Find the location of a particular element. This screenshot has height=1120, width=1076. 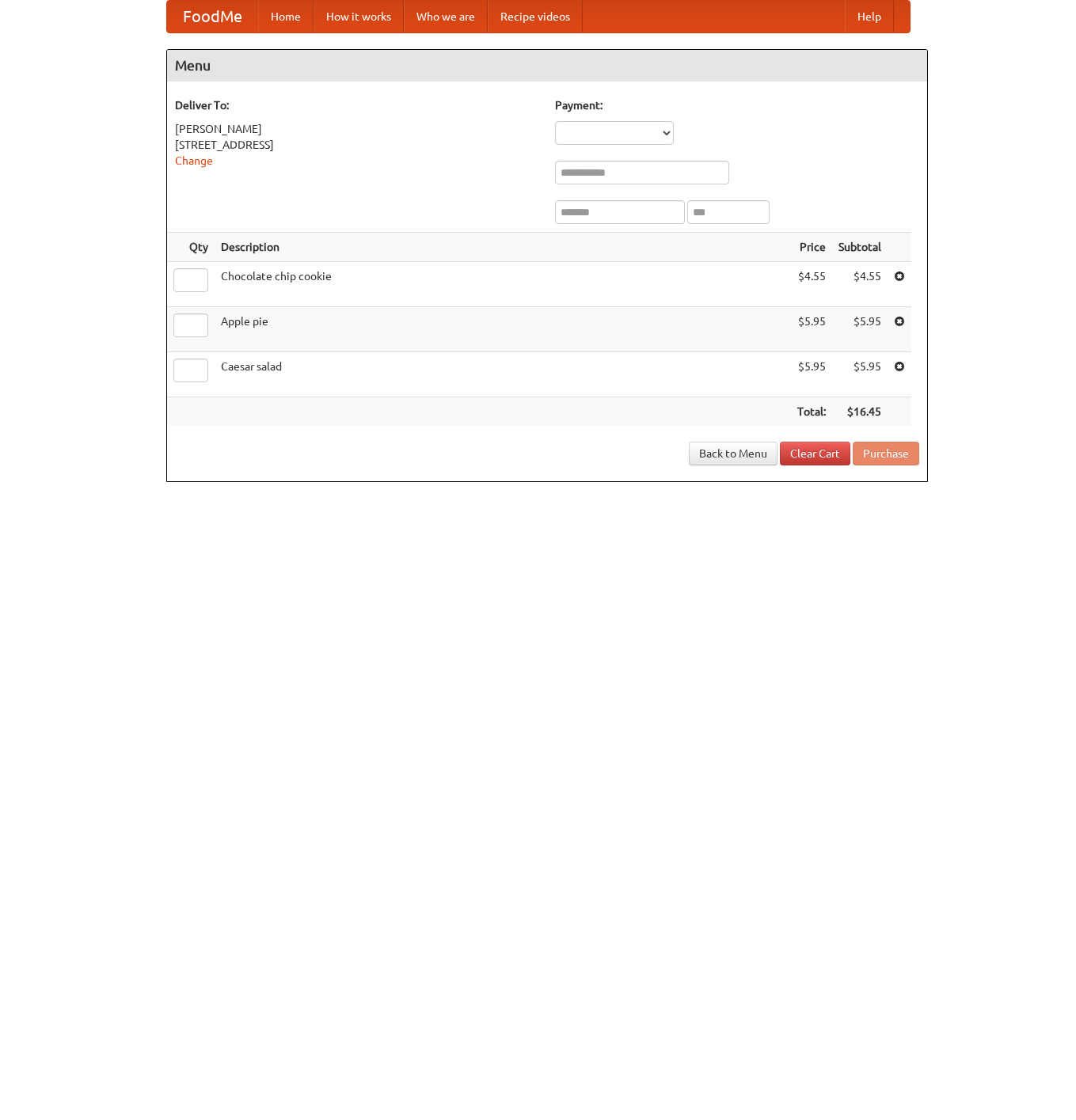

a: Back to Menu is located at coordinates (734, 454).